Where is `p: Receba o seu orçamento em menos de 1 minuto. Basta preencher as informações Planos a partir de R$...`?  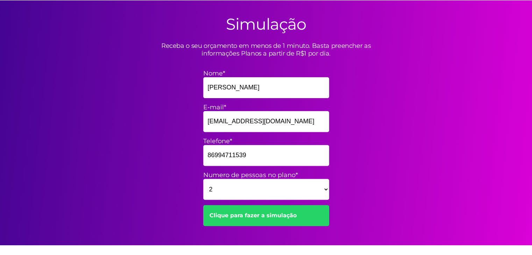
p: Receba o seu orçamento em menos de 1 minuto. Basta preencher as informações Planos a partir de R$... is located at coordinates (266, 50).